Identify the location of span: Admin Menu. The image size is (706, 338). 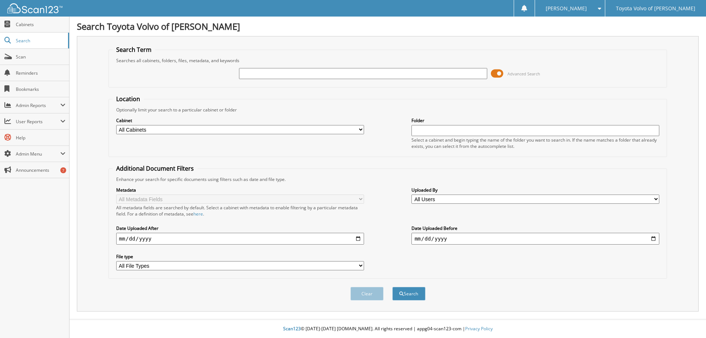
(38, 154).